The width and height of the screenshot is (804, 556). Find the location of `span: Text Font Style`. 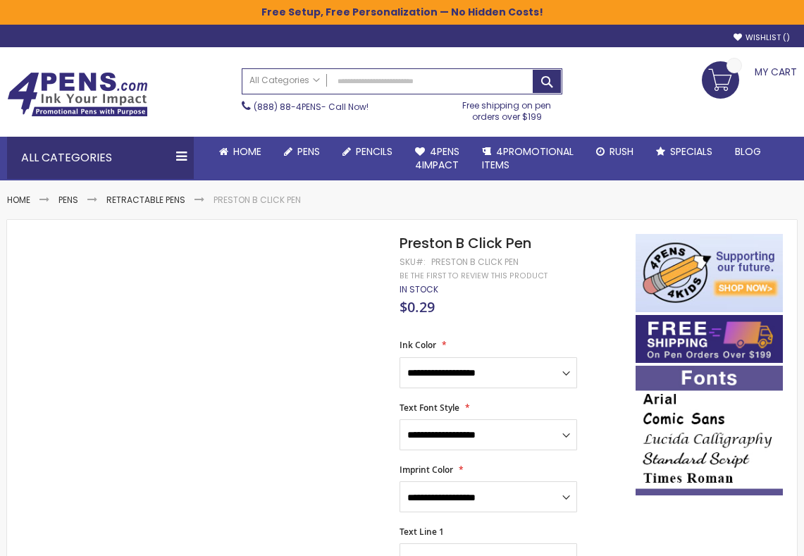

span: Text Font Style is located at coordinates (429, 407).